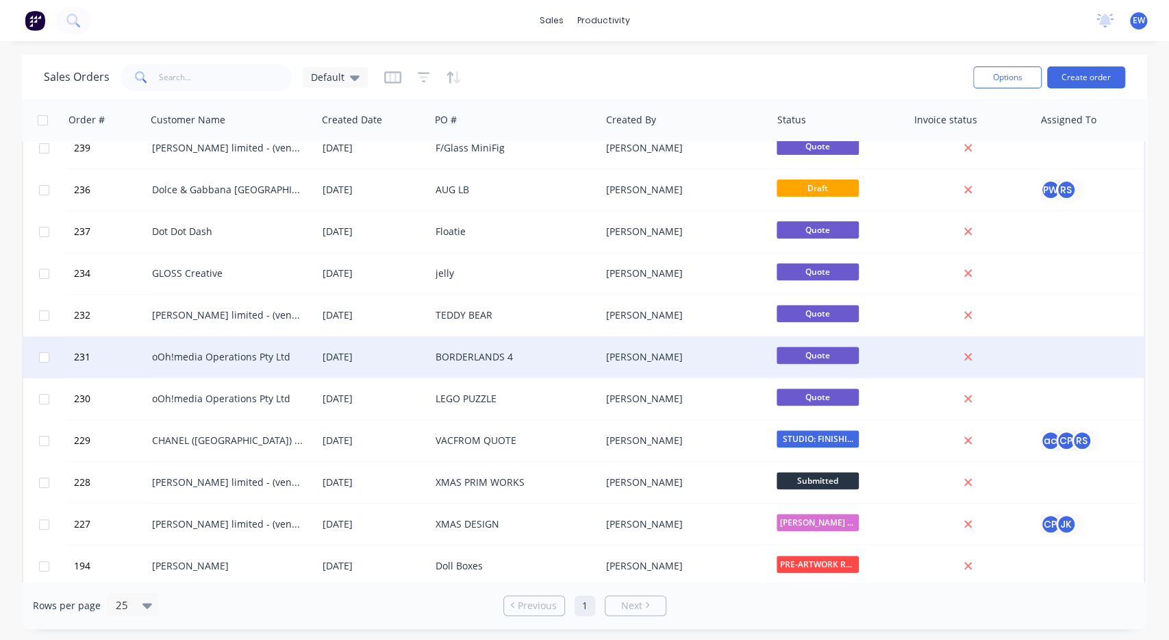  Describe the element at coordinates (86, 120) in the screenshot. I see `div: Order #` at that location.